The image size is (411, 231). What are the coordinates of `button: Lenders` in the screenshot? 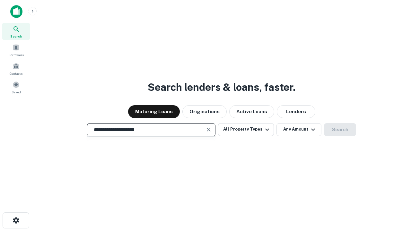 It's located at (296, 112).